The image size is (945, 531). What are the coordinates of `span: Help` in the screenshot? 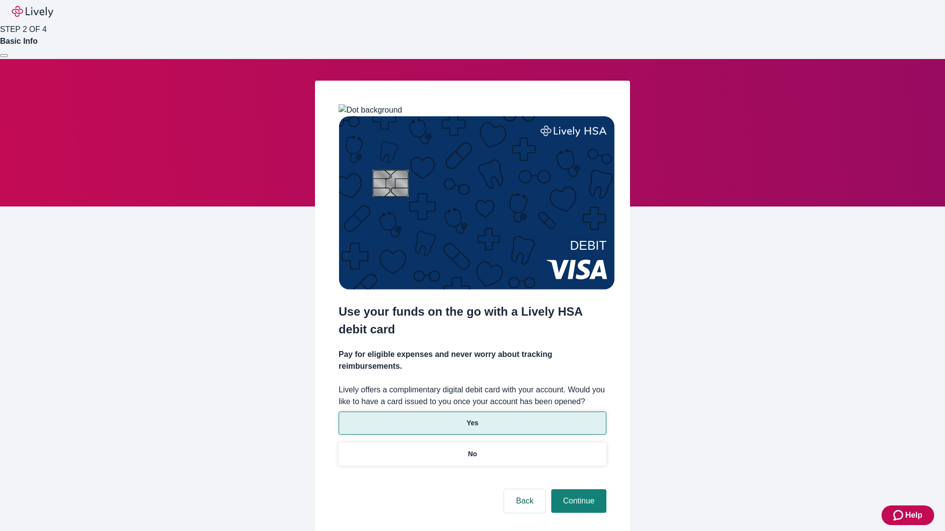 It's located at (913, 516).